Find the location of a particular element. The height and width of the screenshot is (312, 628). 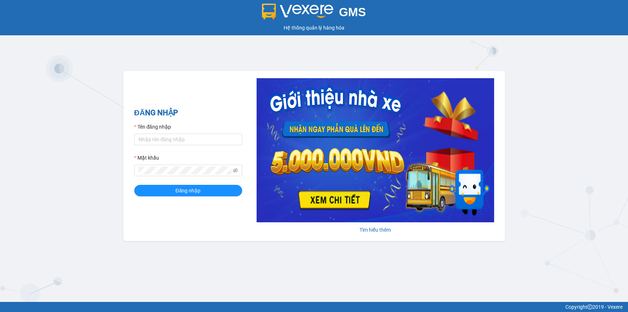

button: Đăng nhập is located at coordinates (188, 190).